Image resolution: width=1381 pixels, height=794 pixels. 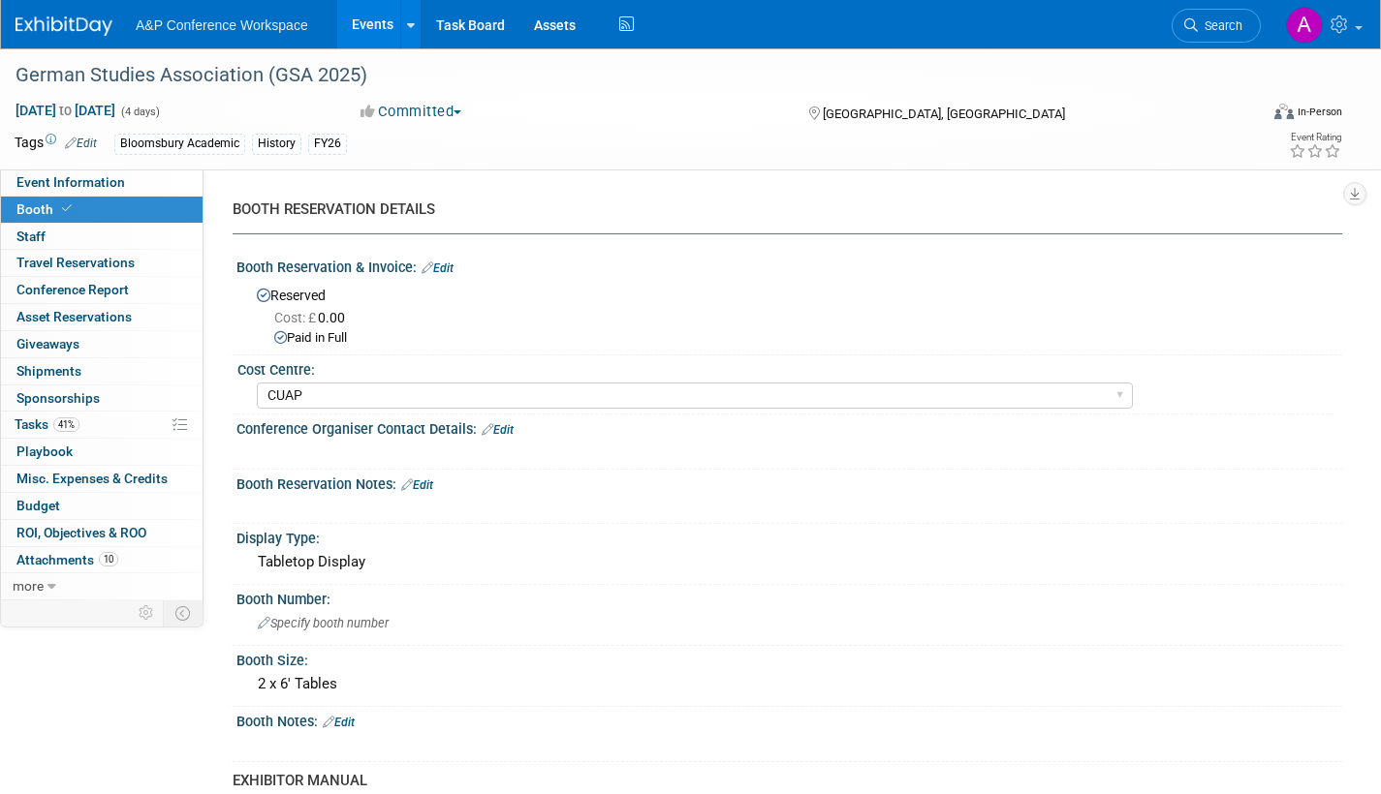 What do you see at coordinates (1304, 25) in the screenshot?
I see `img: Amanda Oney` at bounding box center [1304, 25].